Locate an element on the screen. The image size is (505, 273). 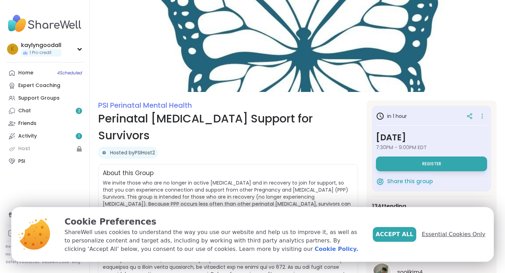
div: Home is located at coordinates (26, 73).